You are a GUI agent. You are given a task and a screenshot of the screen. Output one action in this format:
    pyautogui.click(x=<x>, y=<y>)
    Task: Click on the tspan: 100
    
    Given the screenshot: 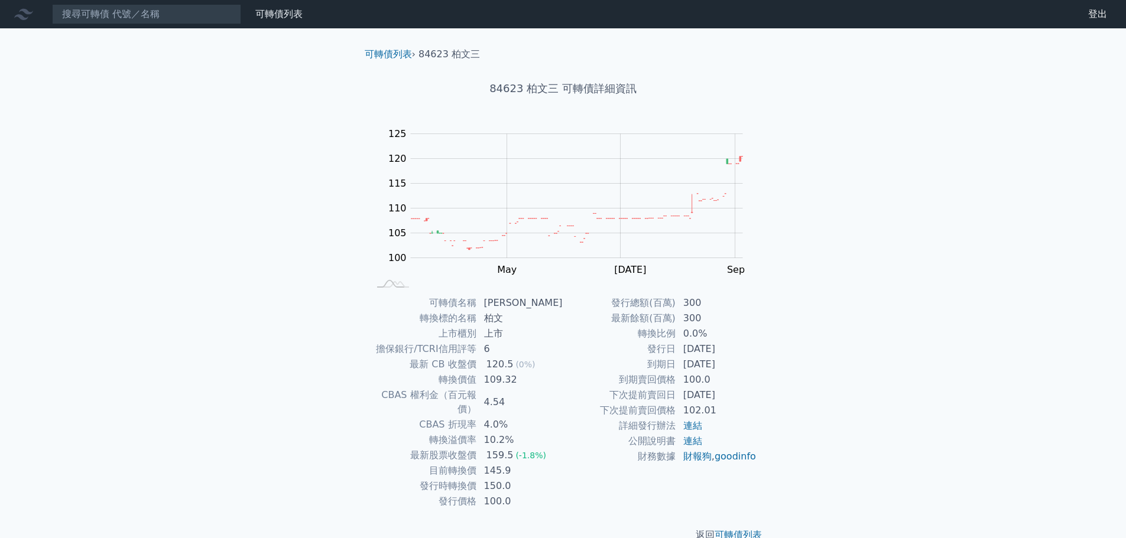 What is the action you would take?
    pyautogui.click(x=397, y=258)
    